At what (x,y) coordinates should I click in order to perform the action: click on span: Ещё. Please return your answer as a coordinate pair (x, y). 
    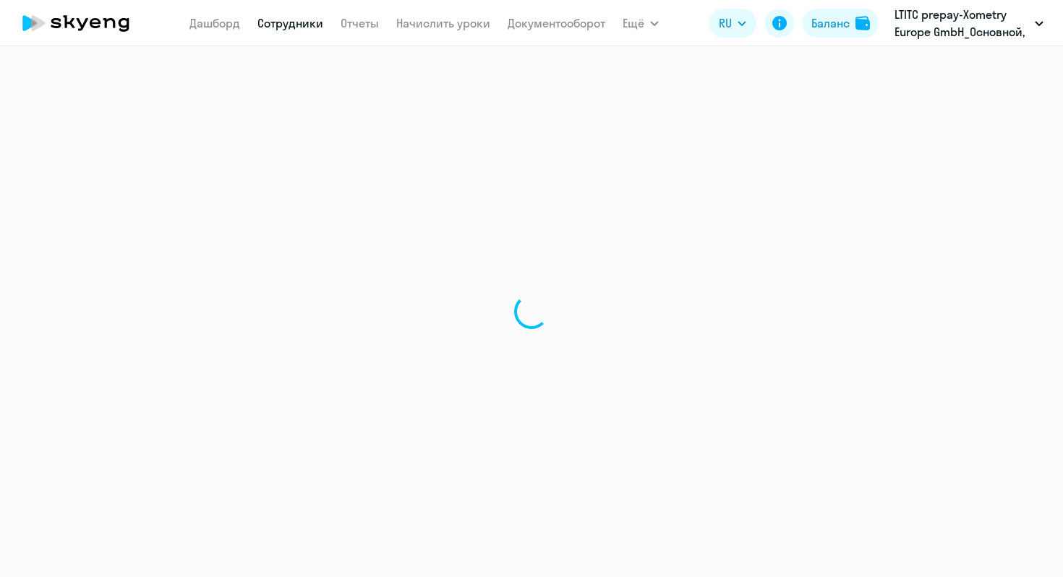
    Looking at the image, I should click on (633, 23).